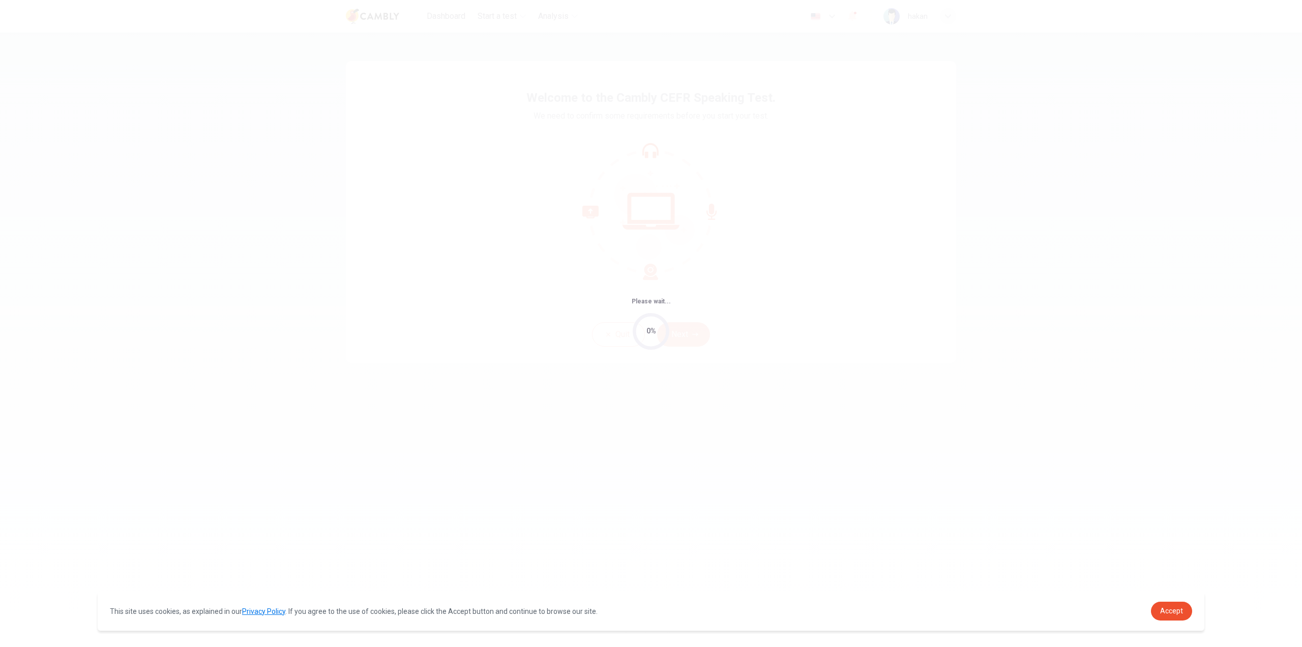 This screenshot has width=1302, height=647. I want to click on span: Accept, so click(1172, 611).